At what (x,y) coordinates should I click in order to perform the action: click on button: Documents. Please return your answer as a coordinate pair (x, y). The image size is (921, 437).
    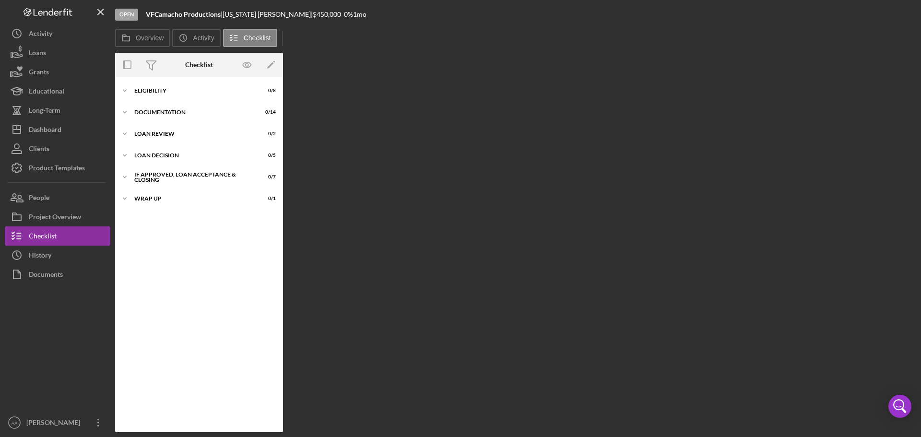
    Looking at the image, I should click on (58, 275).